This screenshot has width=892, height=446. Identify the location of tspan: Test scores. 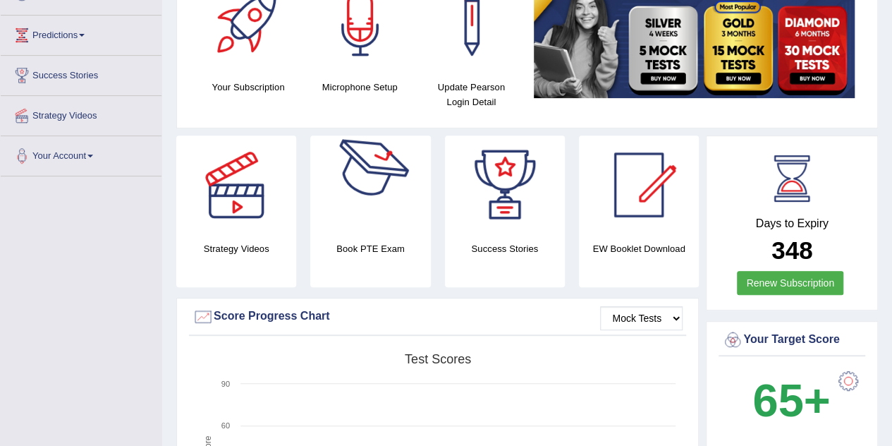
(438, 359).